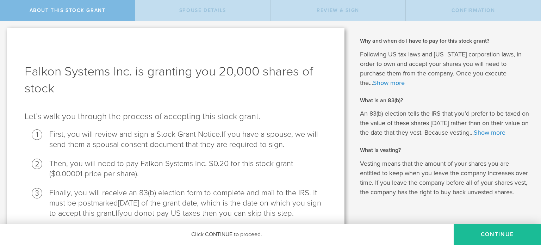 Image resolution: width=541 pixels, height=245 pixels. I want to click on h2: Why and when do I have to pay for this stock grant?, so click(445, 41).